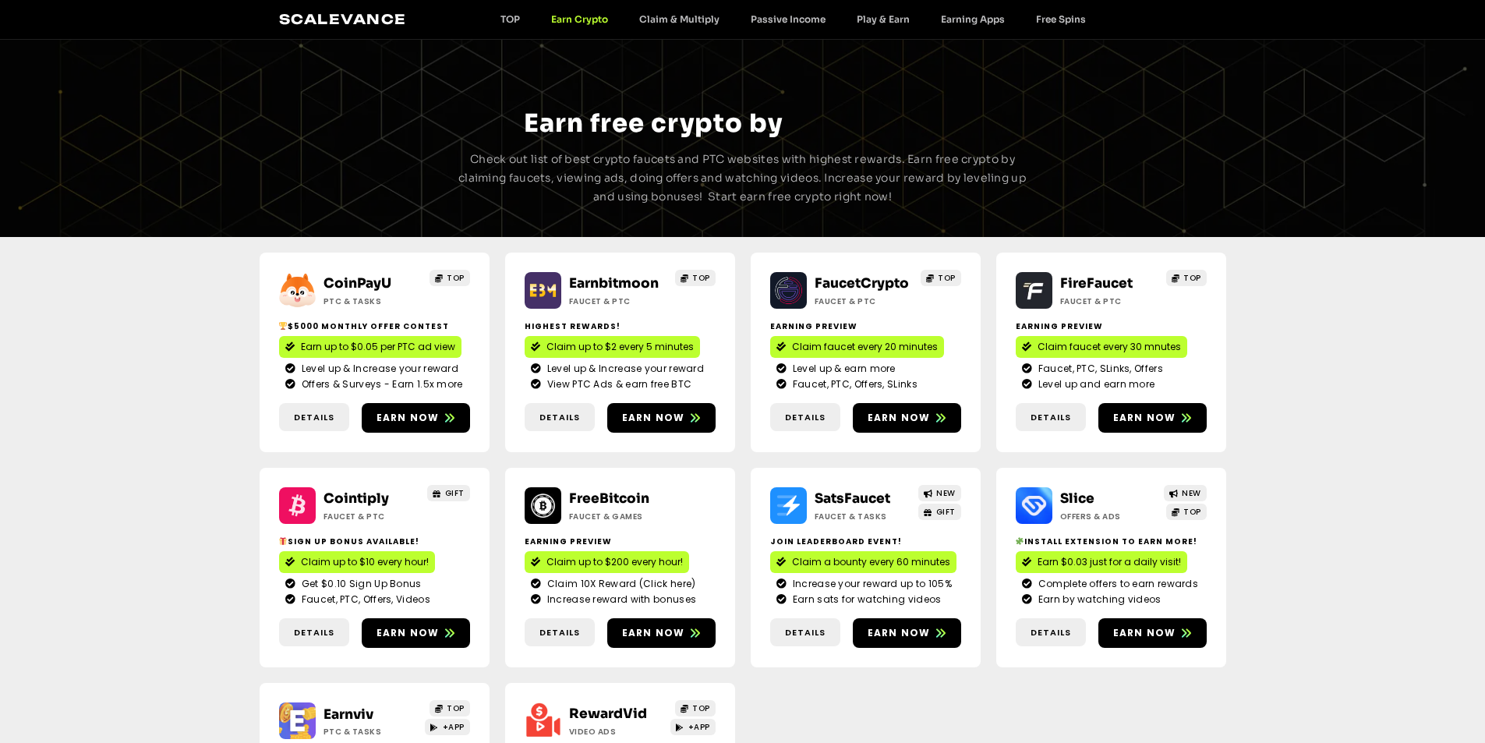 This screenshot has height=743, width=1485. Describe the element at coordinates (1101, 347) in the screenshot. I see `a: Claim faucet every 30 mnutes` at that location.